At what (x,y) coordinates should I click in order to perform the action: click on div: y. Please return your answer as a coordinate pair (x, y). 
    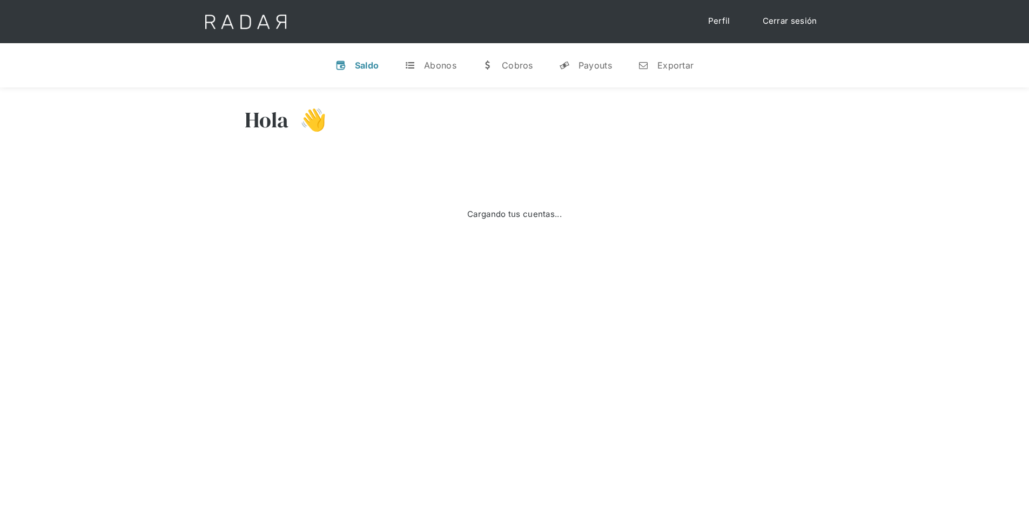
    Looking at the image, I should click on (564, 65).